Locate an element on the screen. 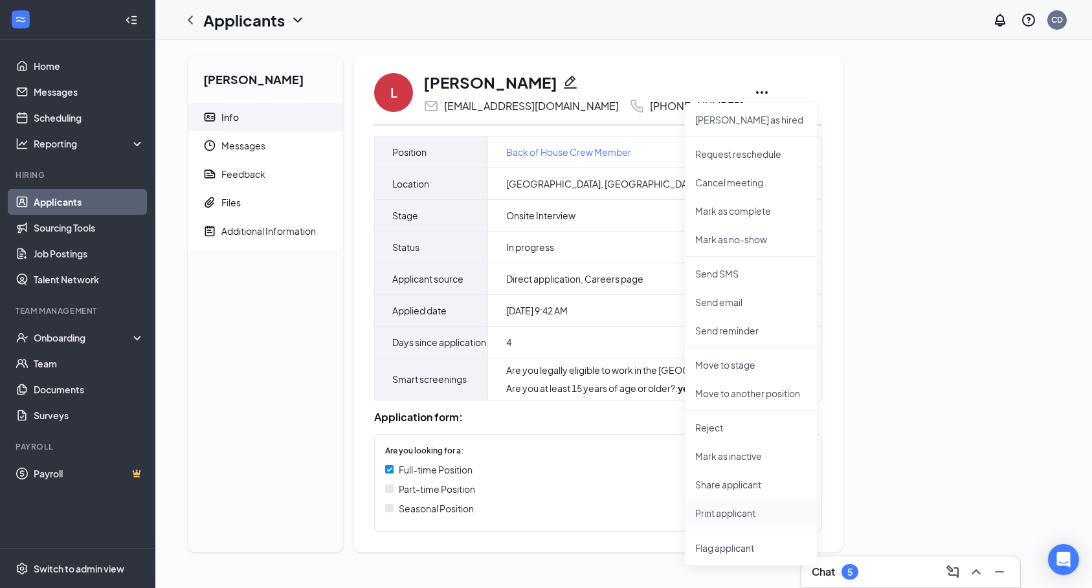 This screenshot has height=588, width=1092. svg: ChevronUp is located at coordinates (976, 572).